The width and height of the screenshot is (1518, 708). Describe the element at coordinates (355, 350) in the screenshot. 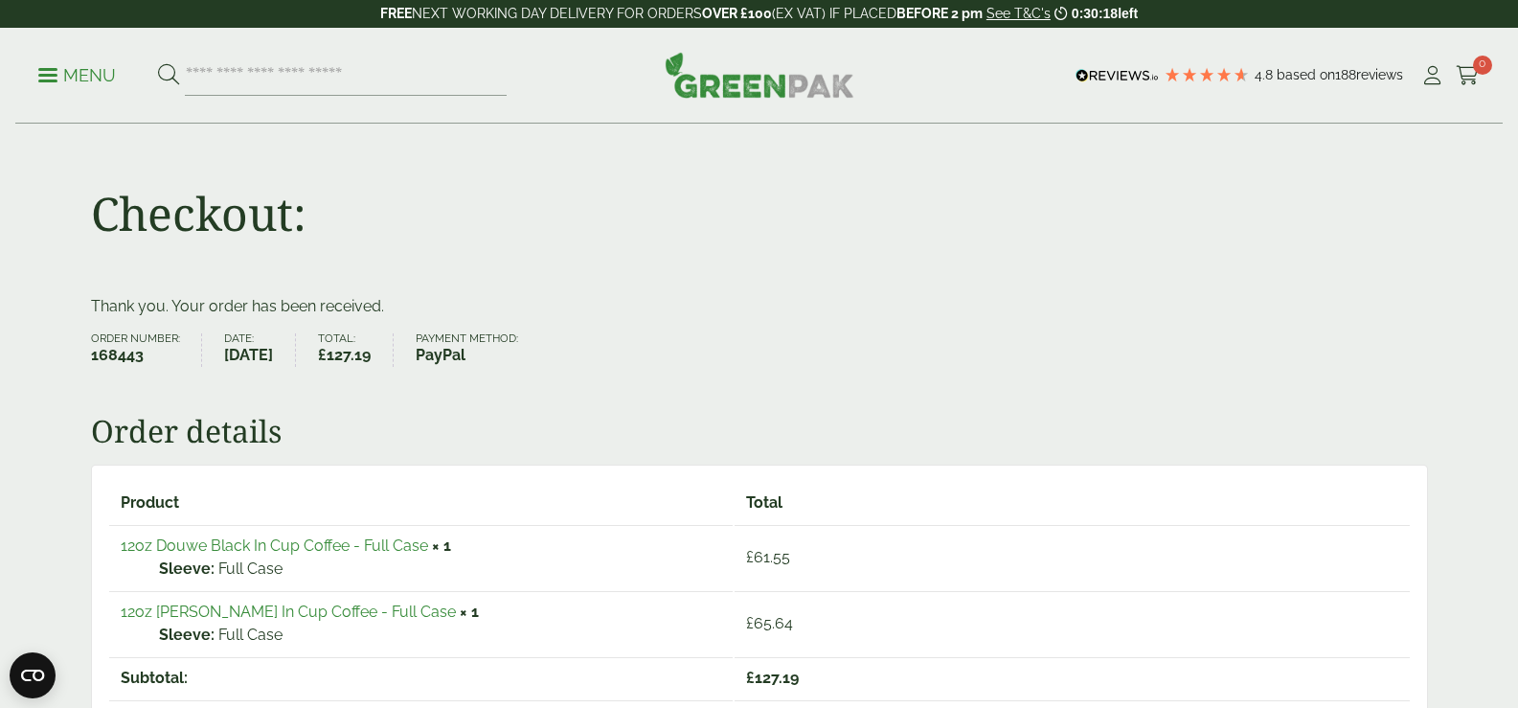

I see `li: Total:` at that location.